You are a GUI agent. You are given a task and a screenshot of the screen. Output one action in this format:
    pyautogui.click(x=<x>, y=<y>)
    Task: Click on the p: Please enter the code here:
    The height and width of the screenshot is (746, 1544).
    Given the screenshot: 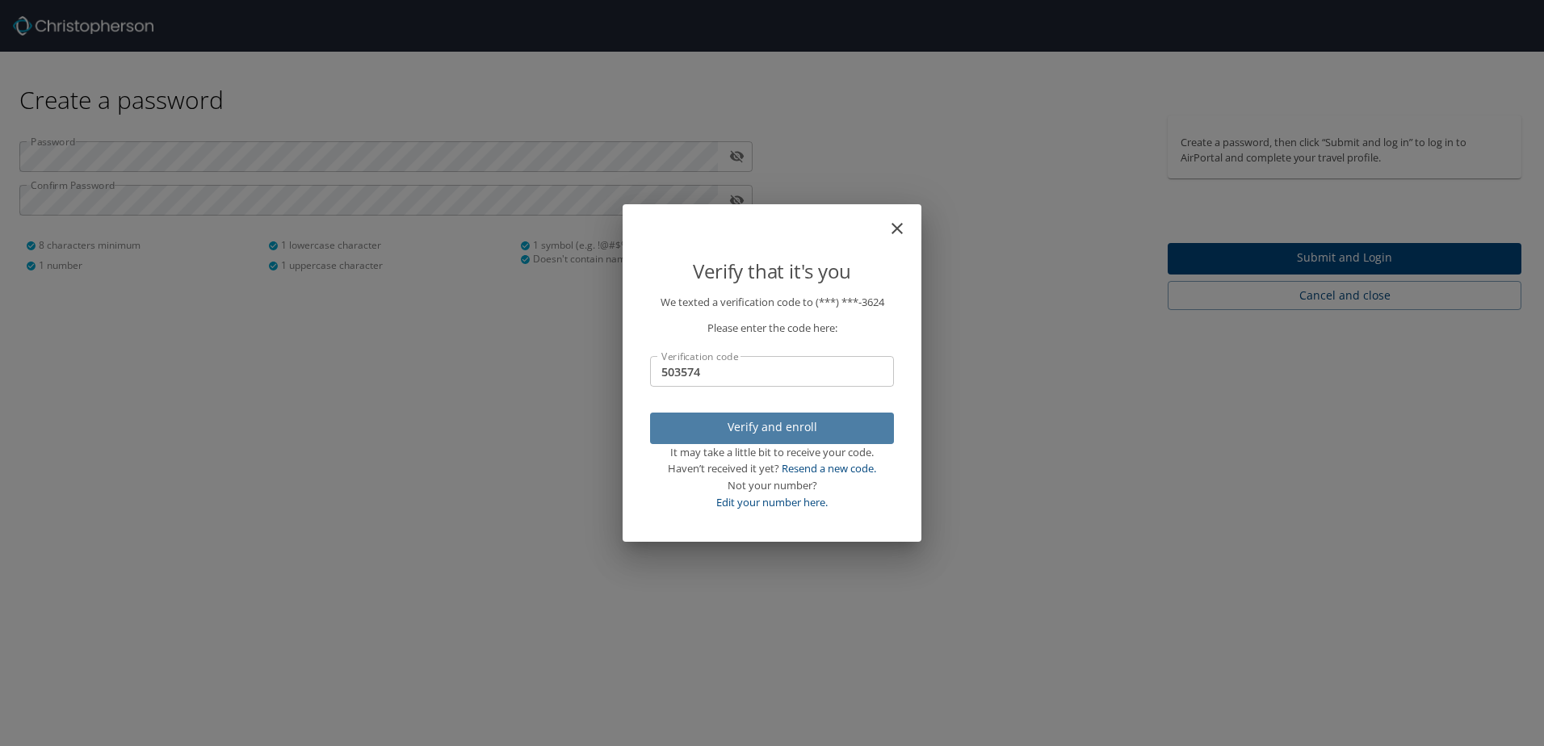 What is the action you would take?
    pyautogui.click(x=772, y=328)
    